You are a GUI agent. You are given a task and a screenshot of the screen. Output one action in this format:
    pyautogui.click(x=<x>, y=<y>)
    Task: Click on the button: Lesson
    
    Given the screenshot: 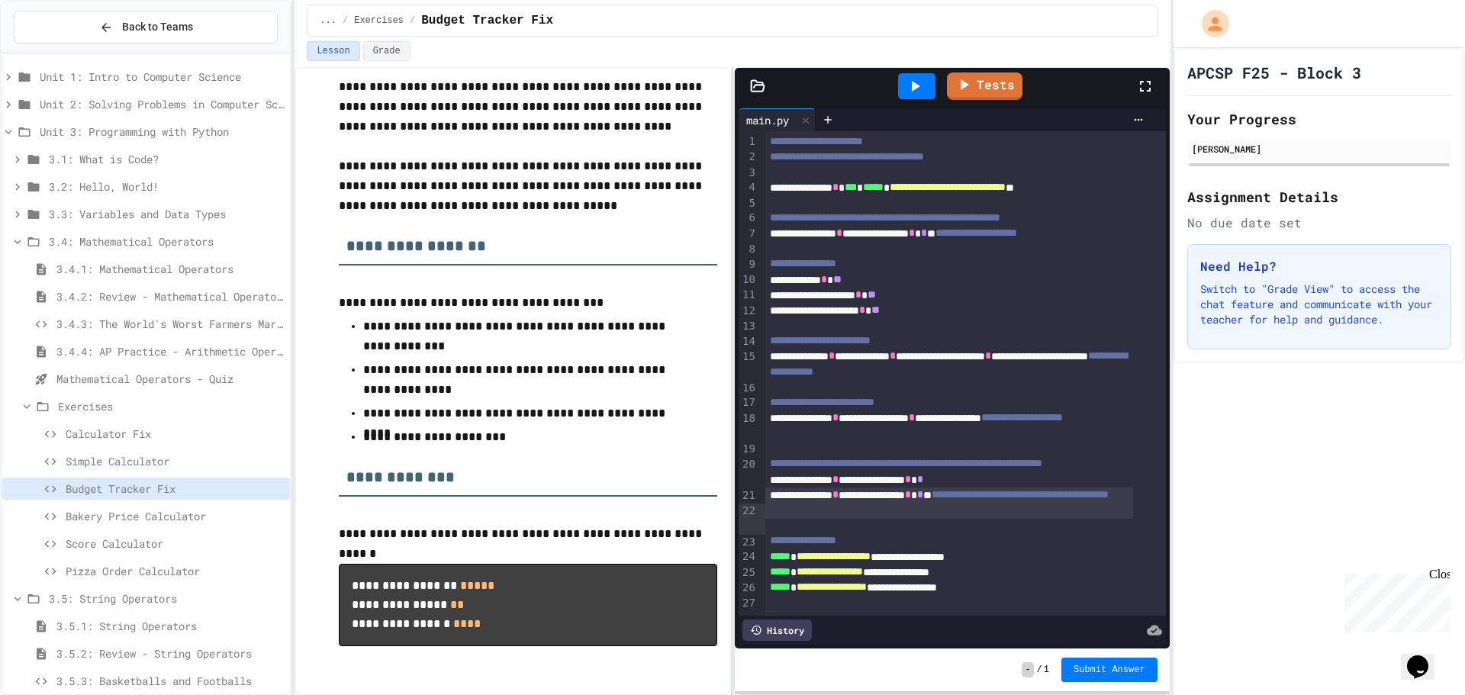 What is the action you would take?
    pyautogui.click(x=333, y=51)
    